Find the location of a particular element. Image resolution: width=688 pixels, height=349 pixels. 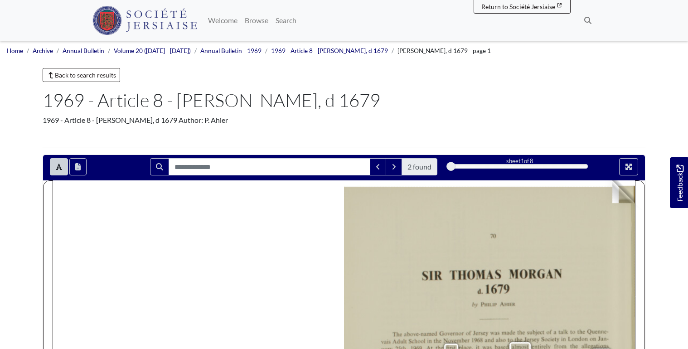

span: 2 found is located at coordinates (419, 167).